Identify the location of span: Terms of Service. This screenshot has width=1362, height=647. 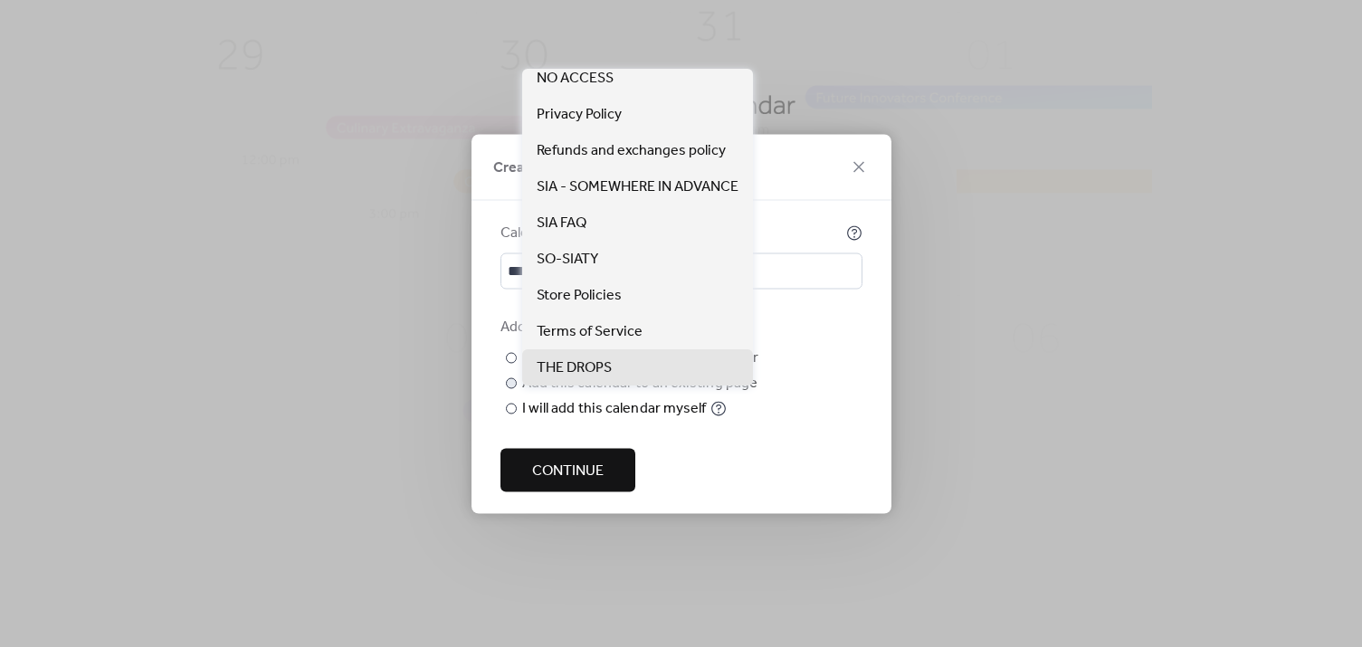
(589, 332).